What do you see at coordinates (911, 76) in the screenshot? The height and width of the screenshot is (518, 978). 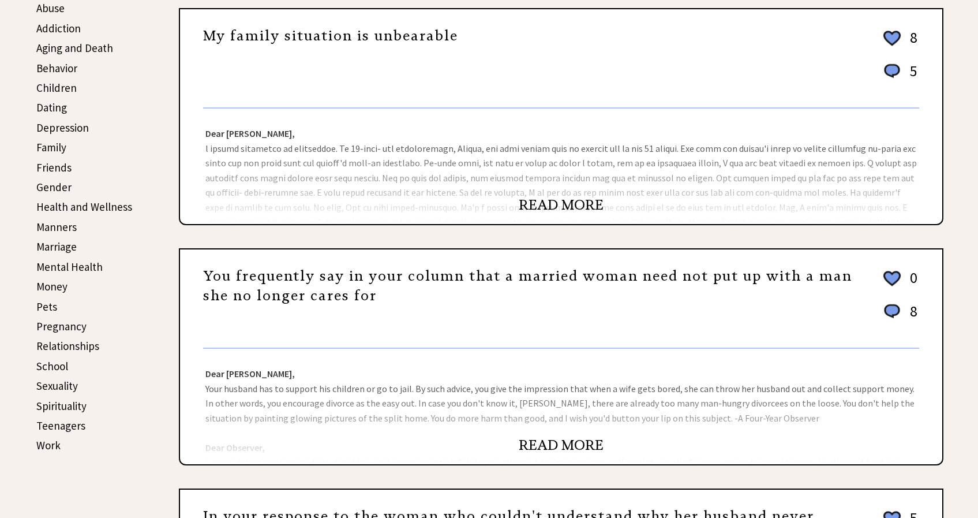 I see `td: 5` at bounding box center [911, 76].